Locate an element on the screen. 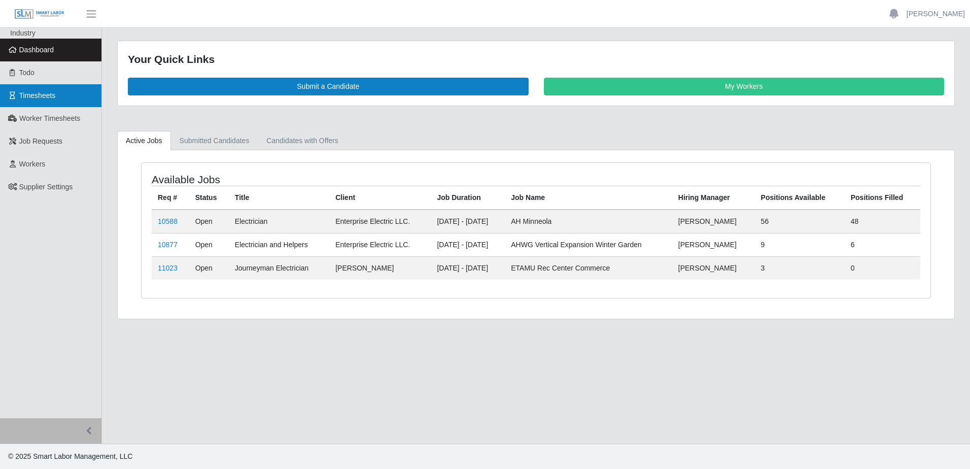  a: Active Jobs is located at coordinates (144, 140).